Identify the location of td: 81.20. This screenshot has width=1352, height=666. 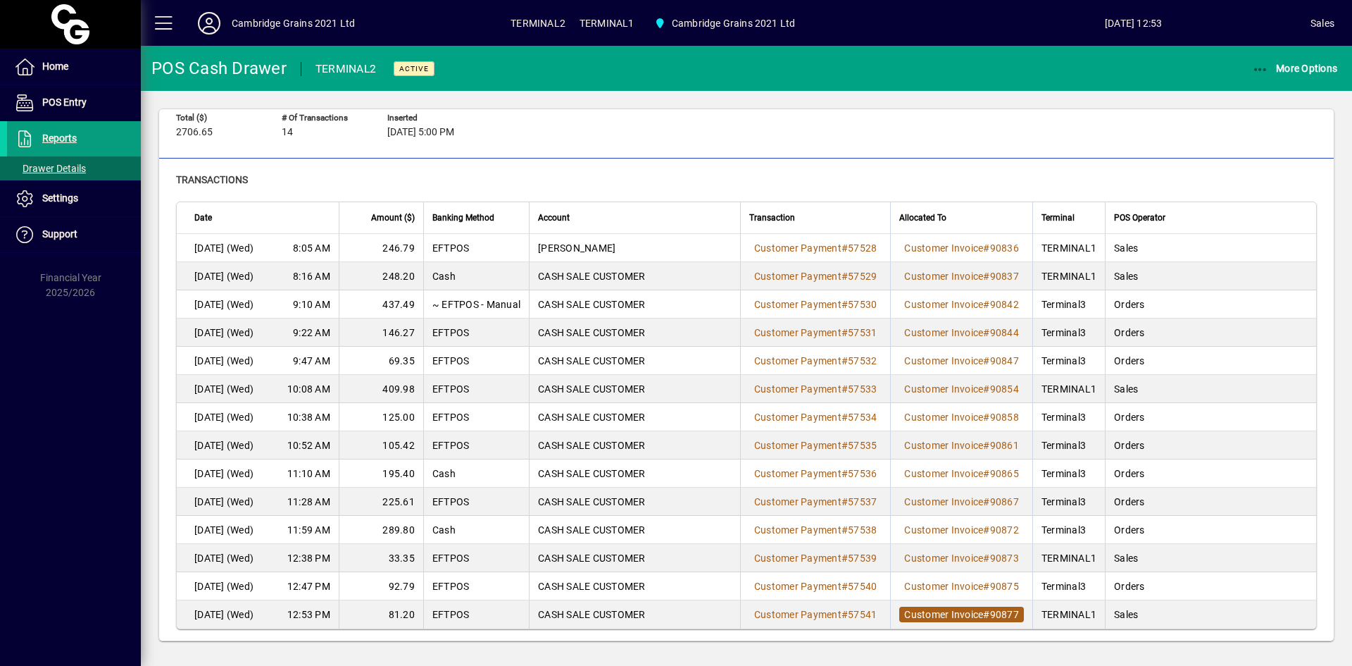
(381, 614).